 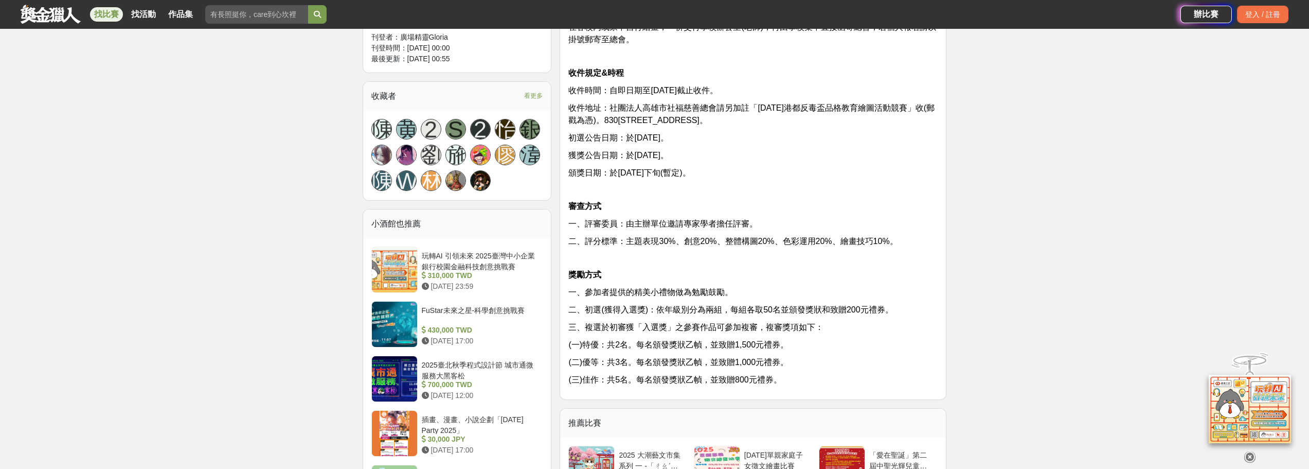 I want to click on span: 二、初選(獲得入選獎)：依年級別分為兩組，每組各取50名並頒發獎狀和致贈200元禮券。, so click(x=730, y=309).